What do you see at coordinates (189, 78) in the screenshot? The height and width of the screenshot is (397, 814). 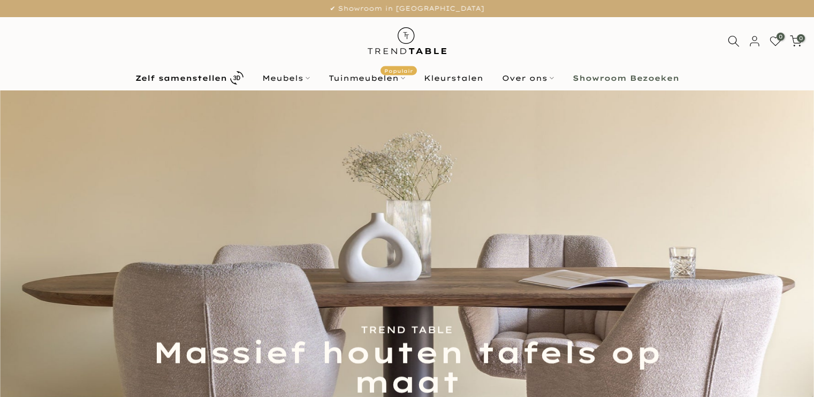 I see `a: Zelf samenstellen` at bounding box center [189, 78].